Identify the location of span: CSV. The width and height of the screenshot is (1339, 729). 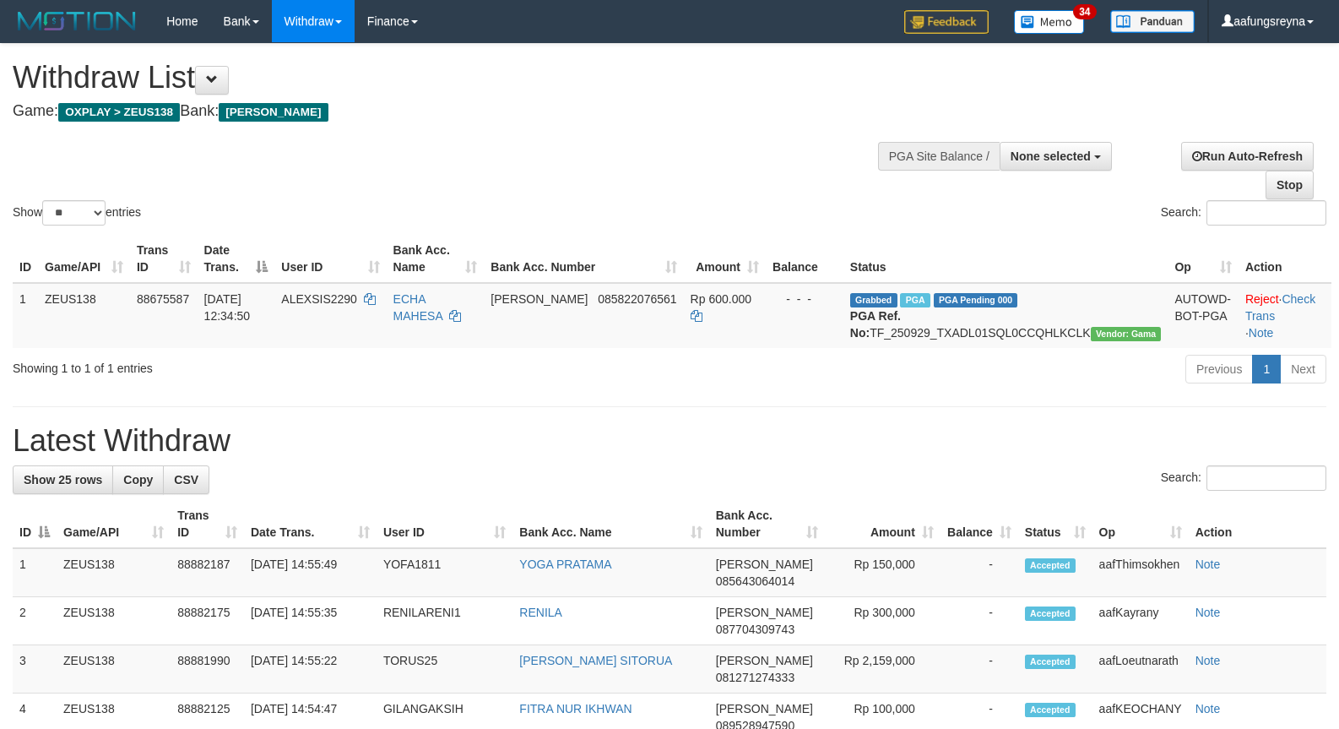
(186, 480).